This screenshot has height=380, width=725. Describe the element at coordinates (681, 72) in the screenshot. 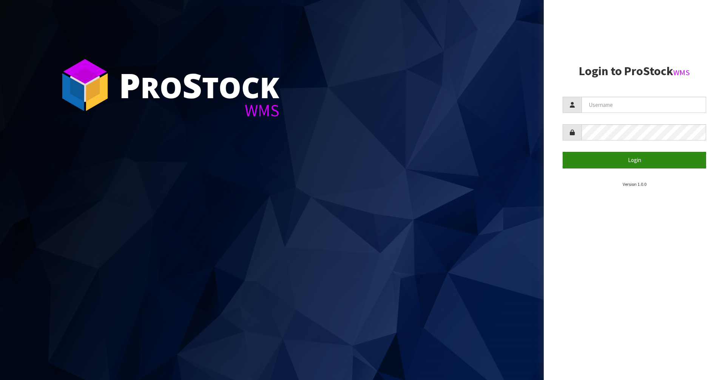

I see `small: WMS` at that location.